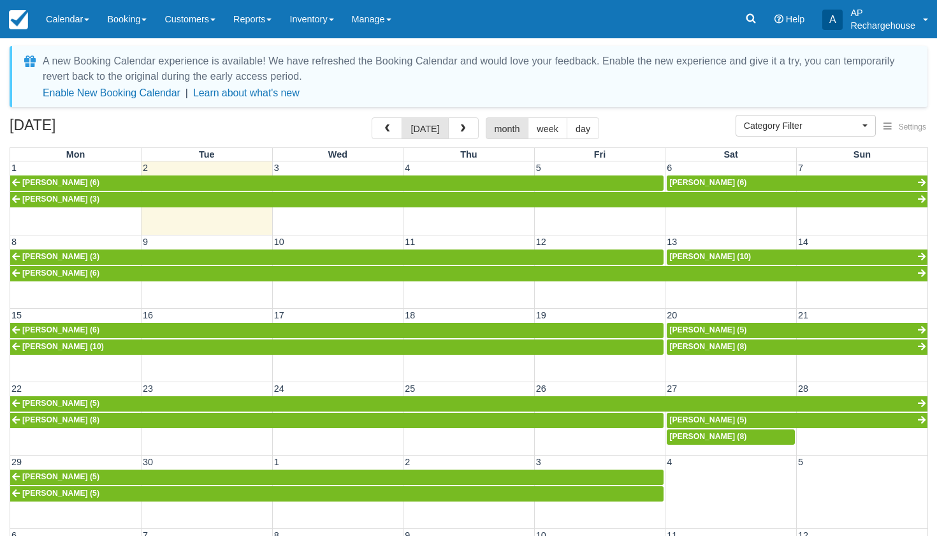  I want to click on span: 25, so click(410, 388).